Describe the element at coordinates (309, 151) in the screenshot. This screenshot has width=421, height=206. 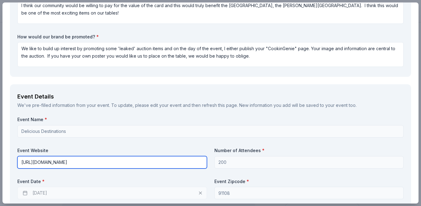
I see `label: Number of Attendees` at that location.